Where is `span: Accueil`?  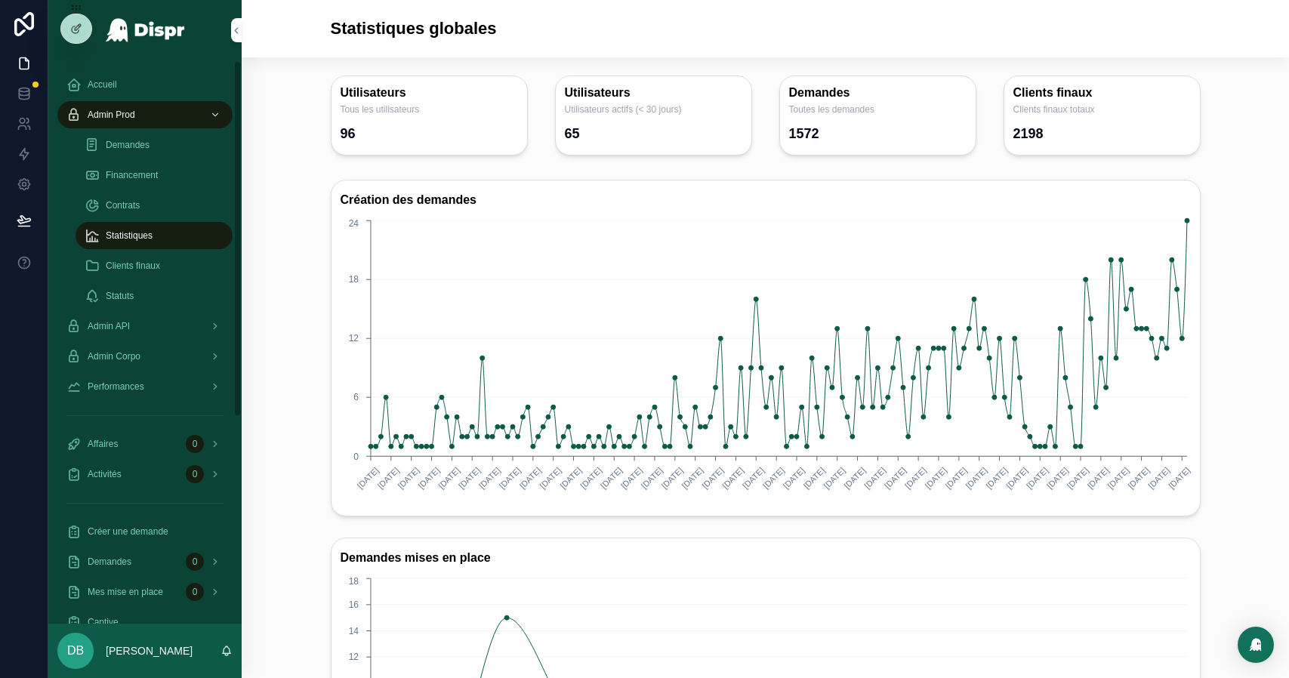
span: Accueil is located at coordinates (102, 85).